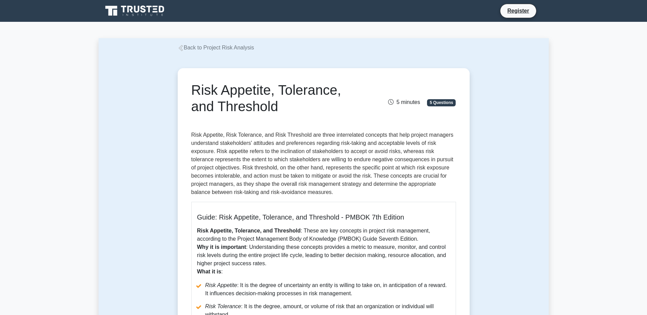 This screenshot has width=647, height=315. What do you see at coordinates (404, 102) in the screenshot?
I see `span: 5 minutes` at bounding box center [404, 102].